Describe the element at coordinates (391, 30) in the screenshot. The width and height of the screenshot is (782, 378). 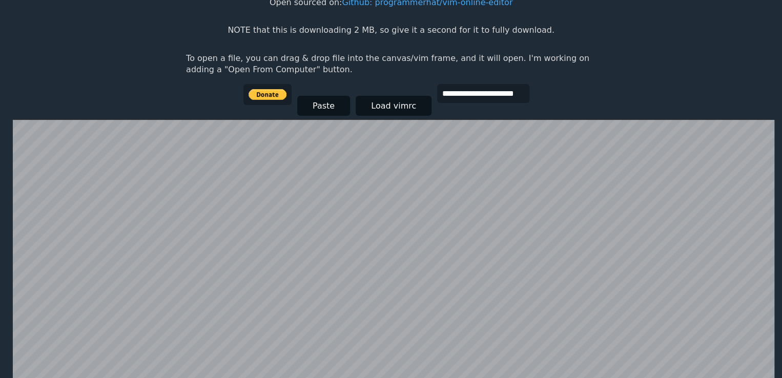
I see `p: NOTE that this is downloading 2 MB, so give it a second for it to fully download.` at that location.